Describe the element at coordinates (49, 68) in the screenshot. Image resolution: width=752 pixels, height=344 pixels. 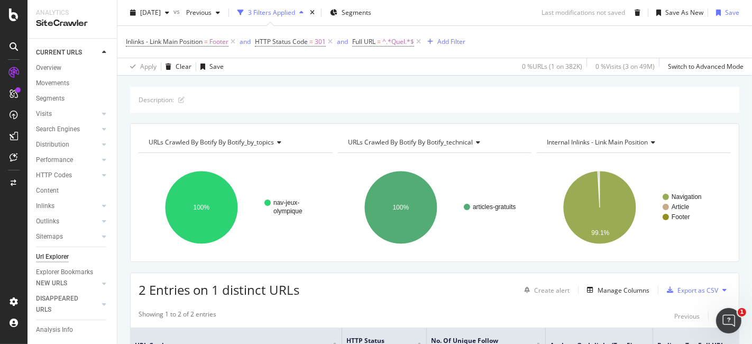
I see `div: Overview` at that location.